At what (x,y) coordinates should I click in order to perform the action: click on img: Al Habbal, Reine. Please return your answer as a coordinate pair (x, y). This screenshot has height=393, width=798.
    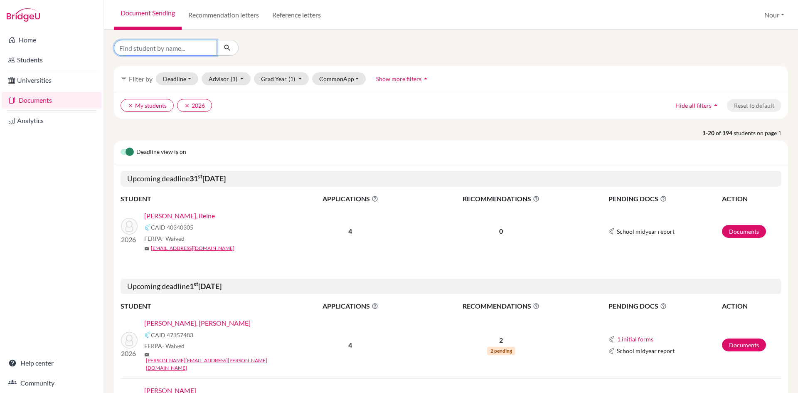
    Looking at the image, I should click on (129, 226).